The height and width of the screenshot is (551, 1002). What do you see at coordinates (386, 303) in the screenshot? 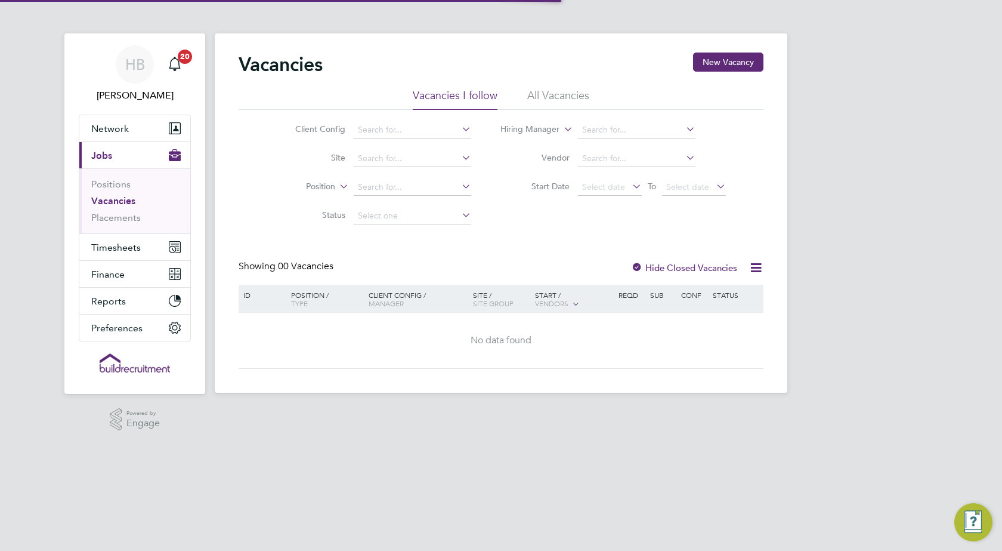
I see `span: Manager` at bounding box center [386, 303].